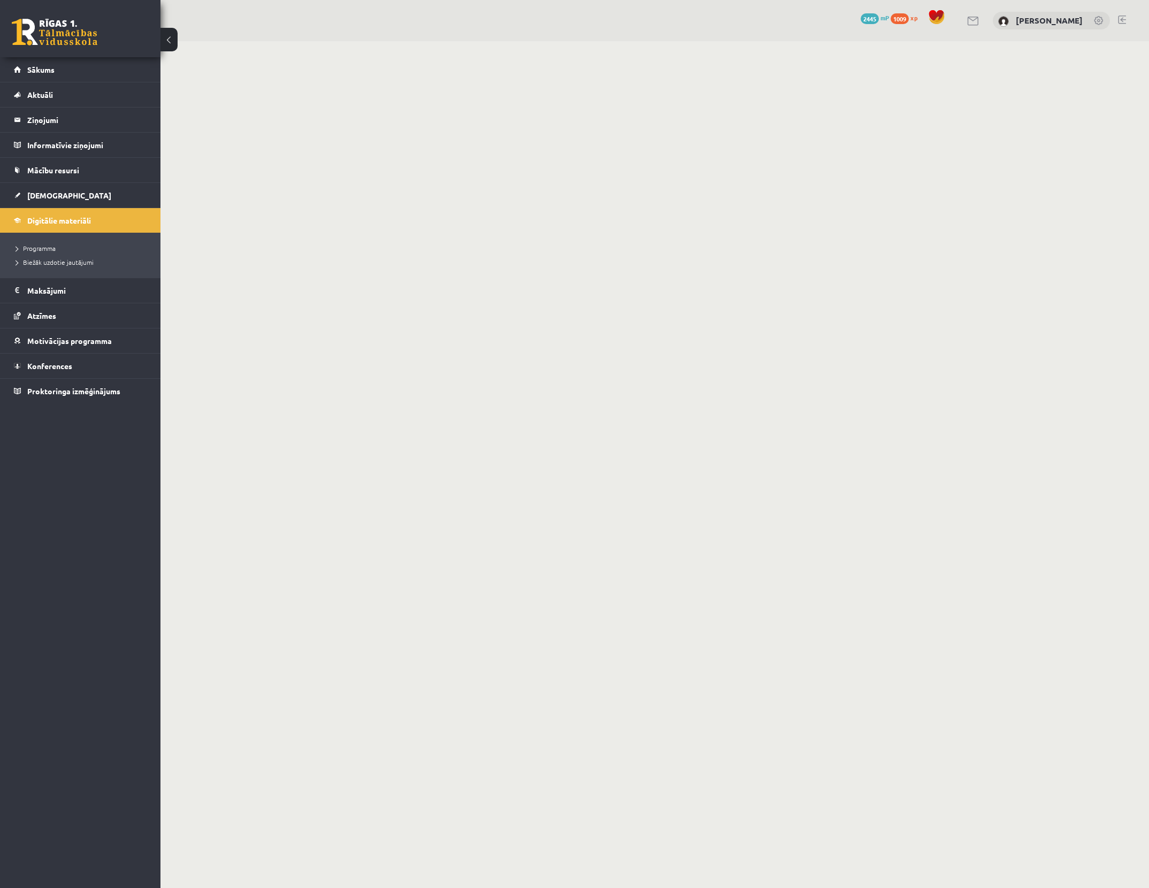 This screenshot has height=888, width=1149. Describe the element at coordinates (80, 391) in the screenshot. I see `a: Proktoringa izmēģinājums` at that location.